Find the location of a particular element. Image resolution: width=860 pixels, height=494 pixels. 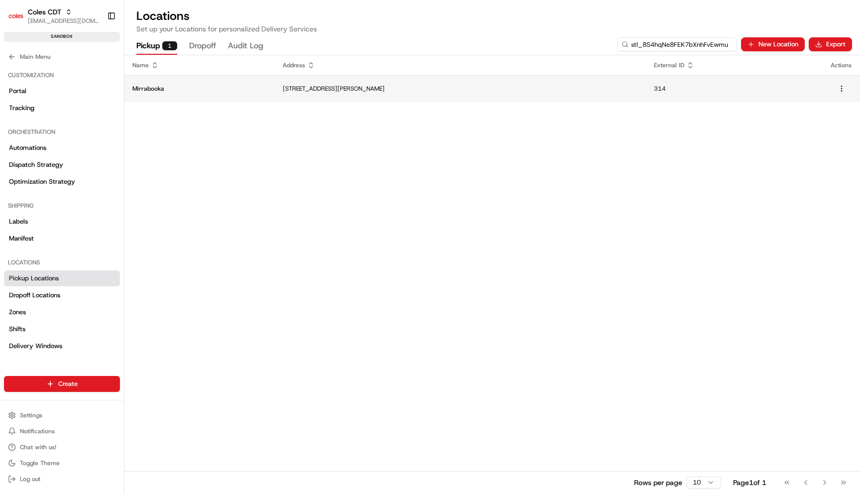

input: Clear is located at coordinates (95, 69).